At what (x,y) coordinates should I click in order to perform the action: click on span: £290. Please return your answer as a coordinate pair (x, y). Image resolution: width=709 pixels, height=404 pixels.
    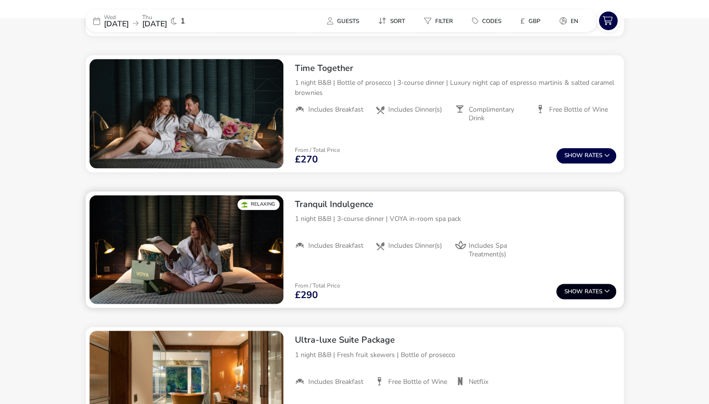
    Looking at the image, I should click on (306, 295).